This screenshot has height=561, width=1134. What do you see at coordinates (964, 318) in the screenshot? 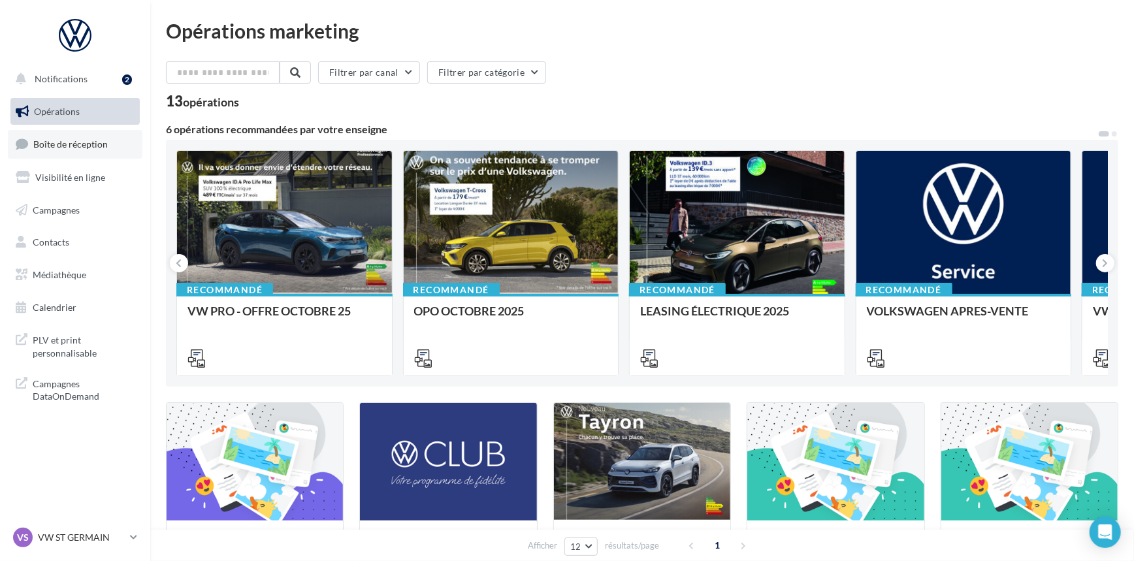
I see `div: VOLKSWAGEN APRES-VENTE` at bounding box center [964, 318].